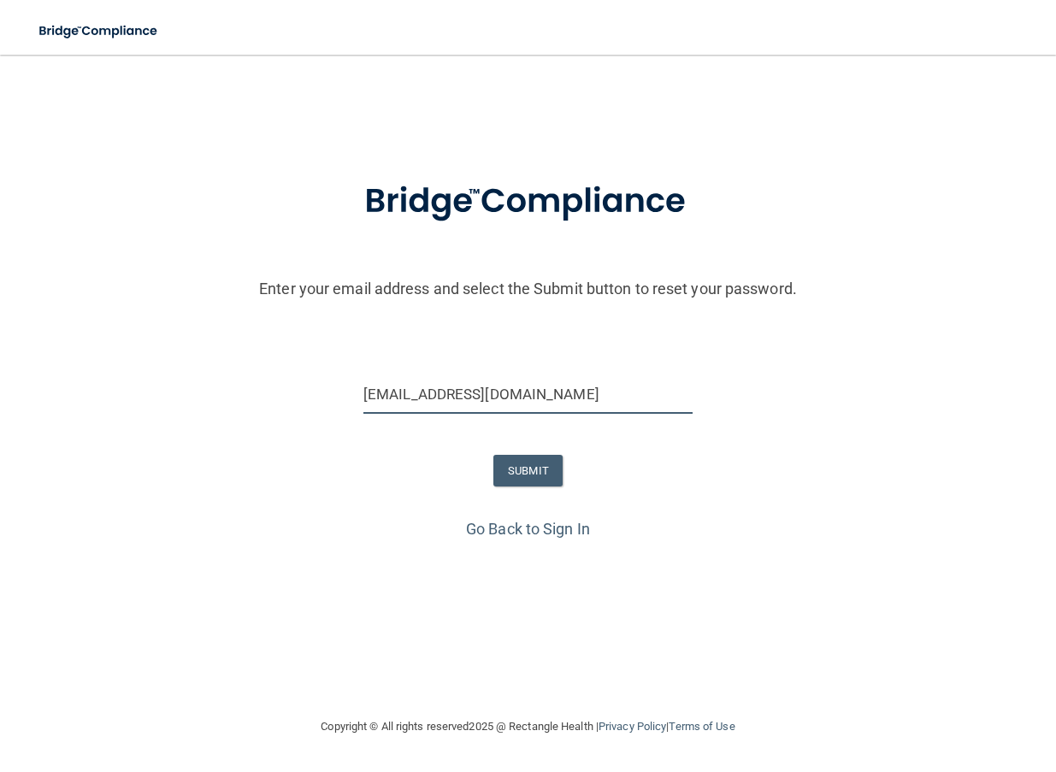 The width and height of the screenshot is (1056, 772). I want to click on a: Terms of Use, so click(701, 726).